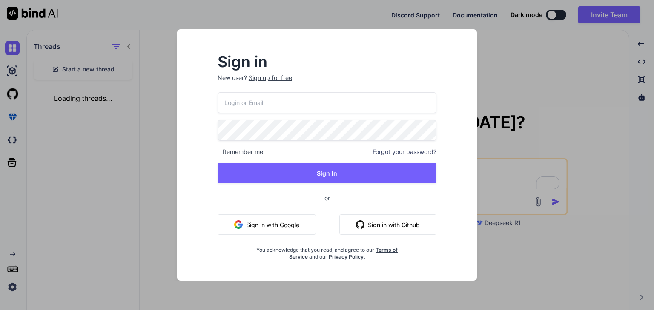  I want to click on a: Privacy Policy., so click(347, 257).